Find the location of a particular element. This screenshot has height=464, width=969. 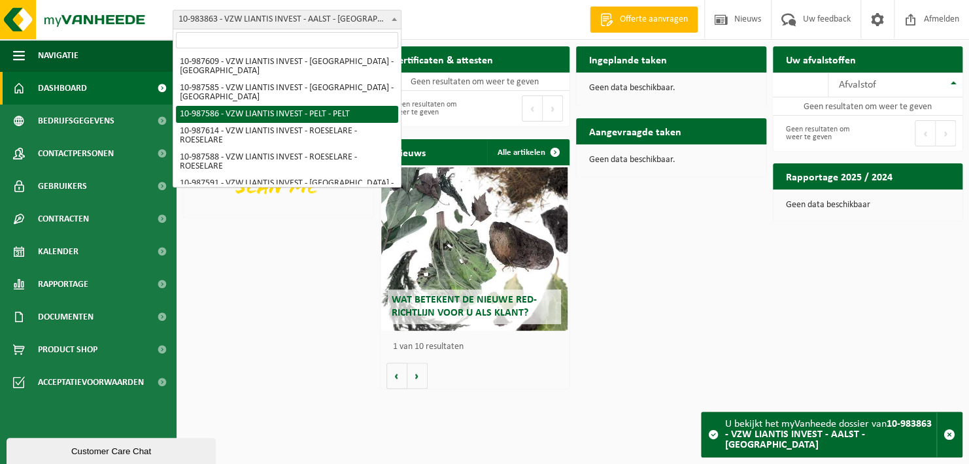

li: 10-987614 - VZW LIANTIS INVEST - ROESELARE - ROESELARE is located at coordinates (287, 136).